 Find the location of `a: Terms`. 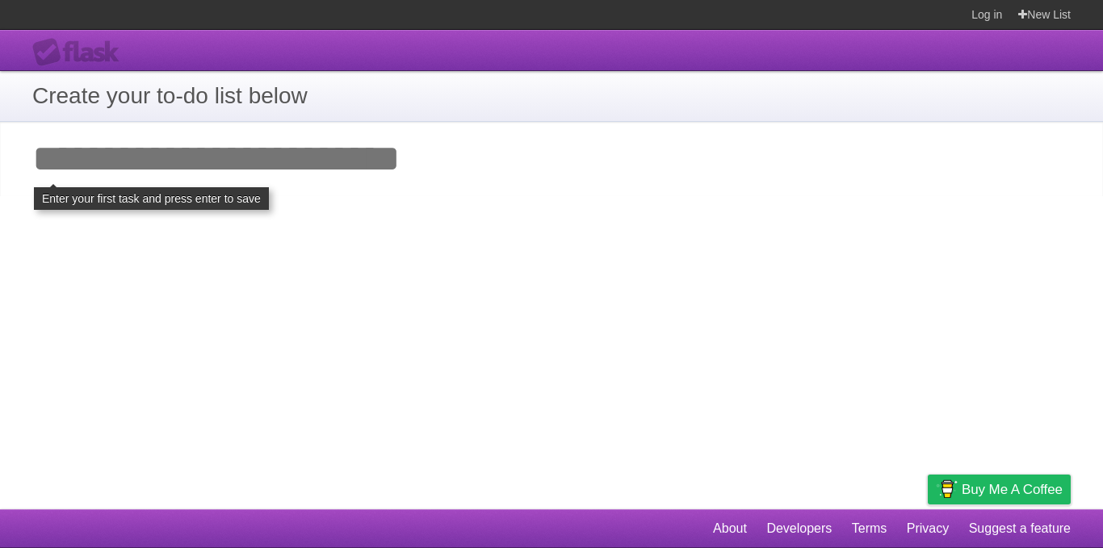

a: Terms is located at coordinates (869, 529).